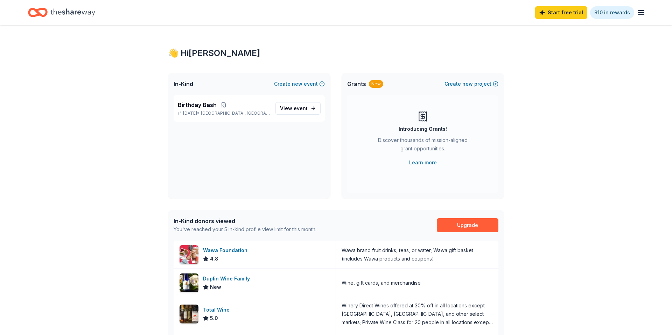 This screenshot has width=672, height=335. Describe the element at coordinates (471, 84) in the screenshot. I see `button: Createnewproject` at that location.